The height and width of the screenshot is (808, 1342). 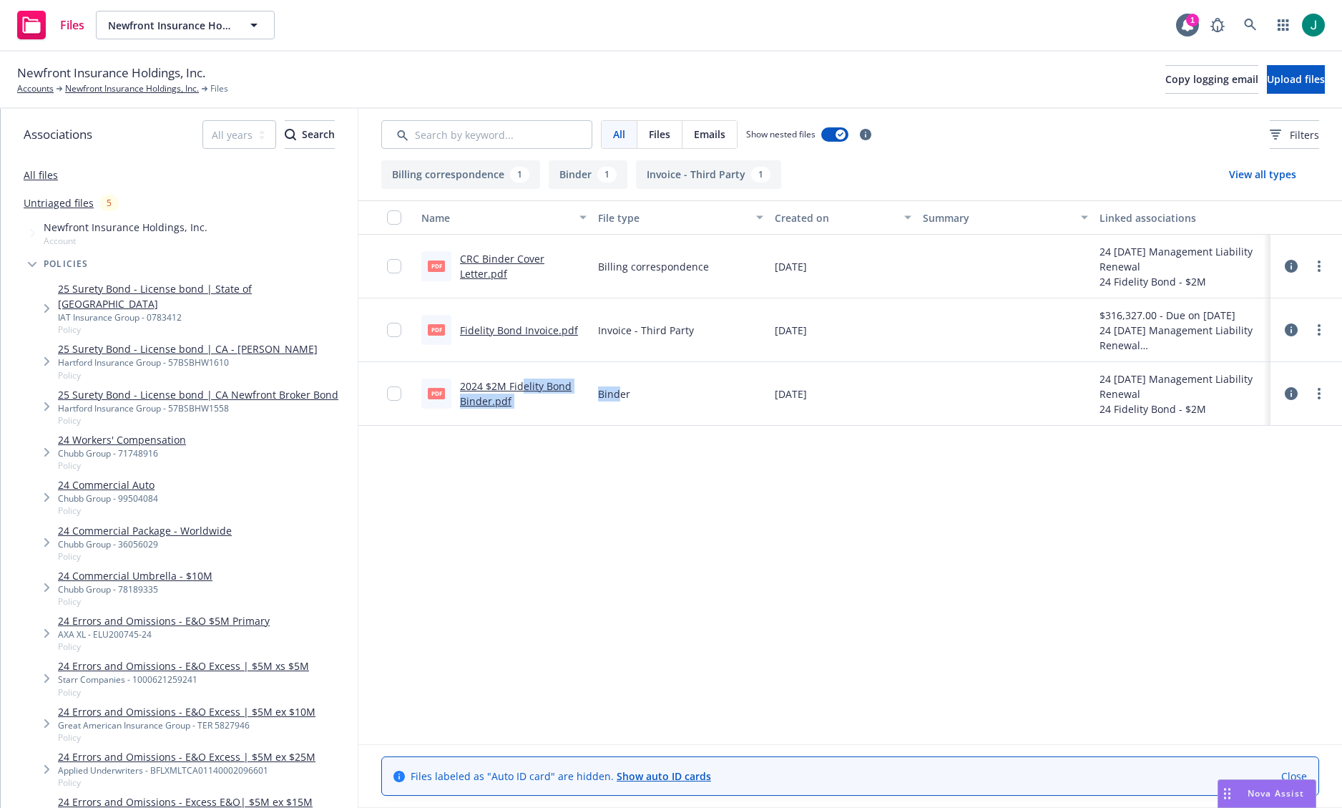 I want to click on span: All, so click(x=619, y=134).